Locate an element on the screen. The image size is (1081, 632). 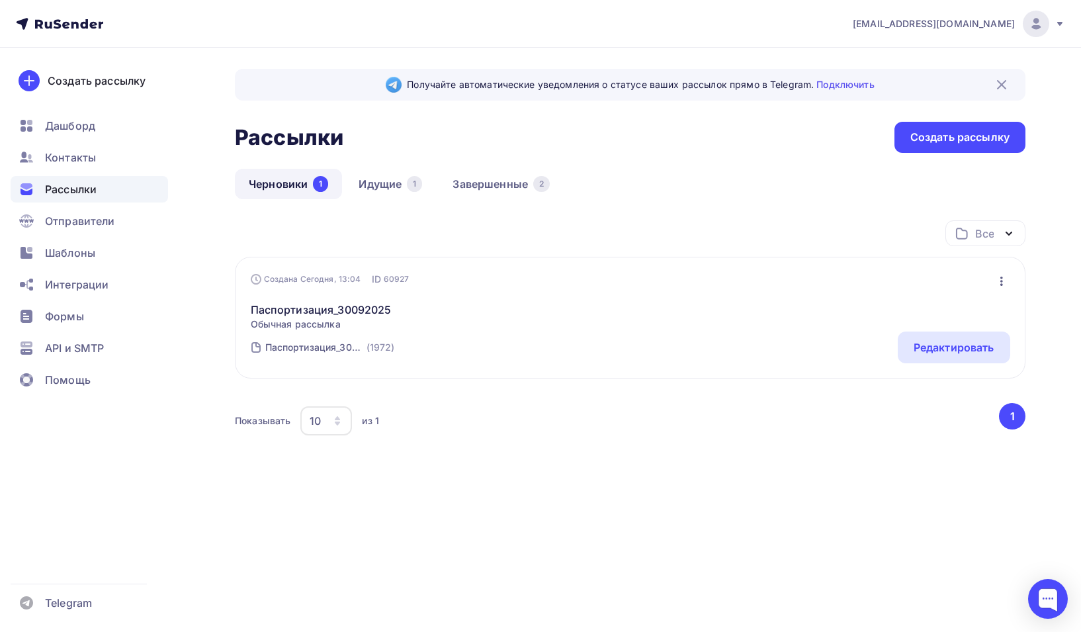
a: Рассылки is located at coordinates (89, 189).